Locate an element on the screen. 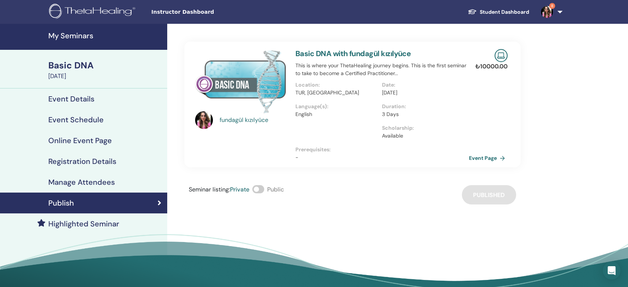  h4: Registration Details is located at coordinates (82, 161).